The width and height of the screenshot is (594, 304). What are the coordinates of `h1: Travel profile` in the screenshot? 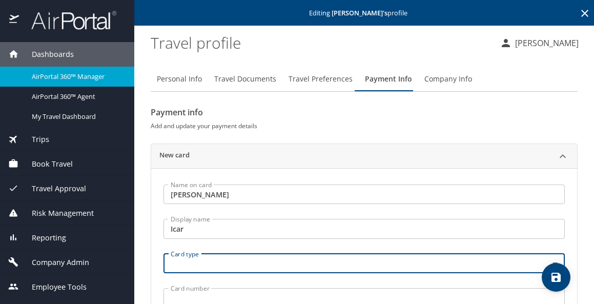 It's located at (321, 43).